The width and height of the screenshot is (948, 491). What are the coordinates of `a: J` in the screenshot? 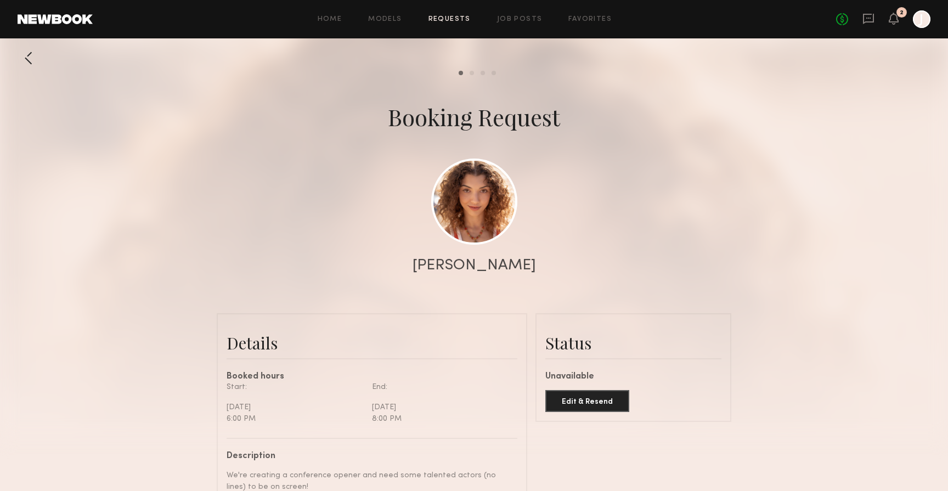 It's located at (921, 19).